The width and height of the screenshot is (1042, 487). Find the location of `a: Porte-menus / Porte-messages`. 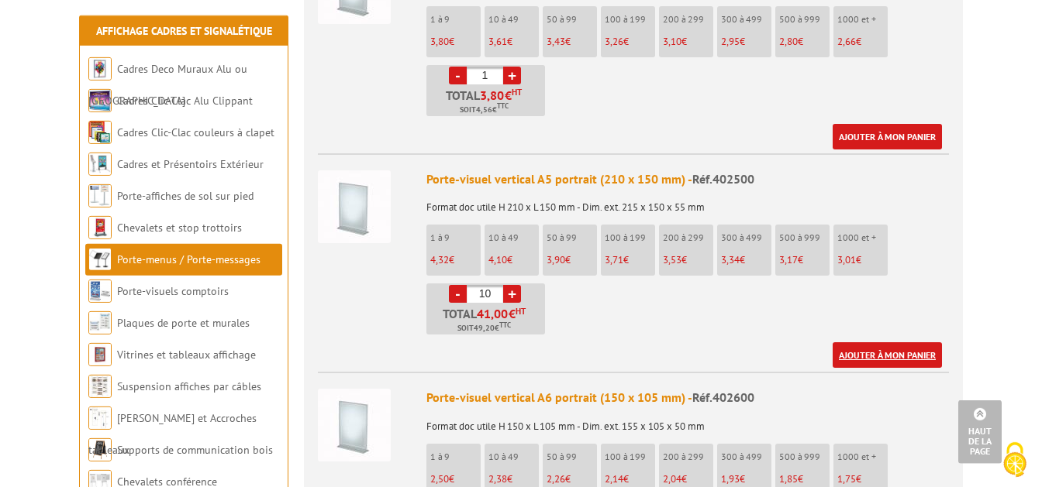

a: Porte-menus / Porte-messages is located at coordinates (188, 260).